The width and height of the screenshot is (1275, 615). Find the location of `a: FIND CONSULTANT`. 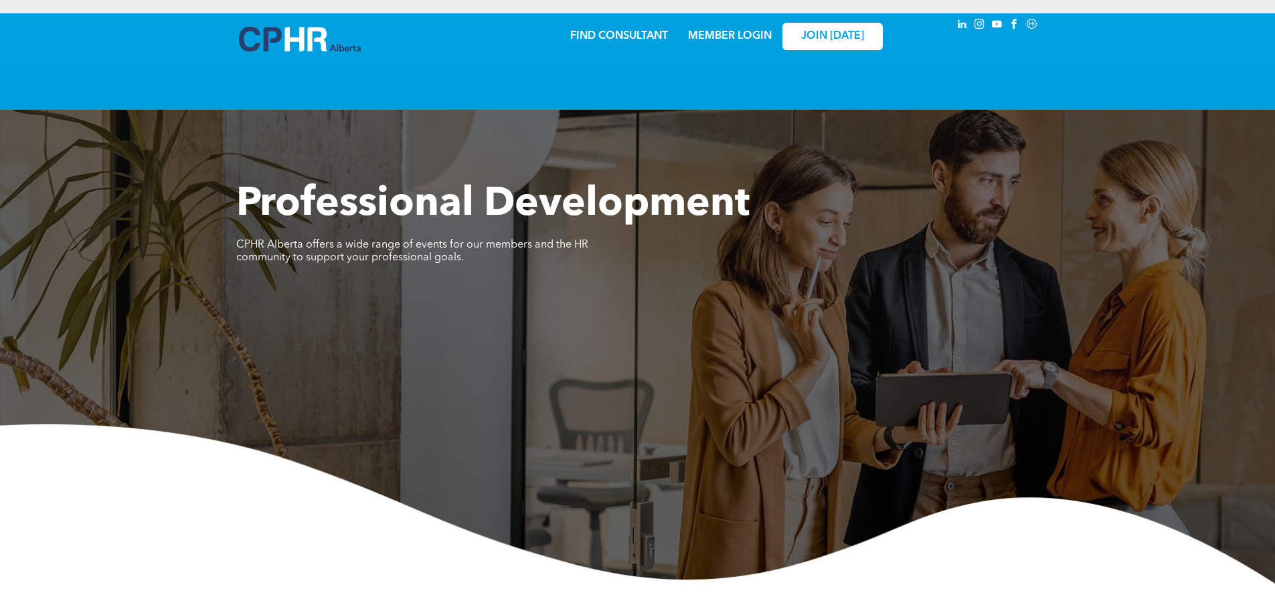

a: FIND CONSULTANT is located at coordinates (619, 36).